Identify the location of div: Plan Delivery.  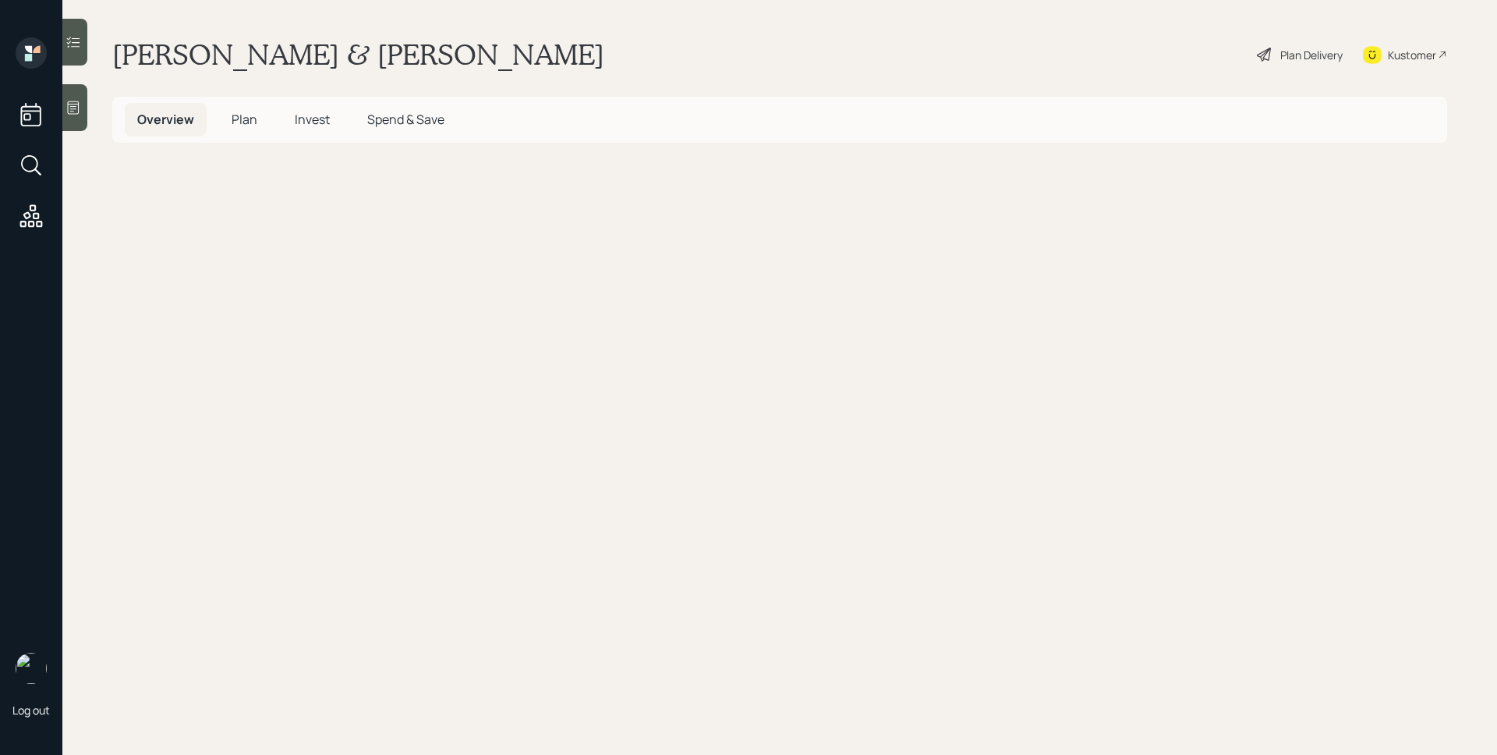
(1312, 55).